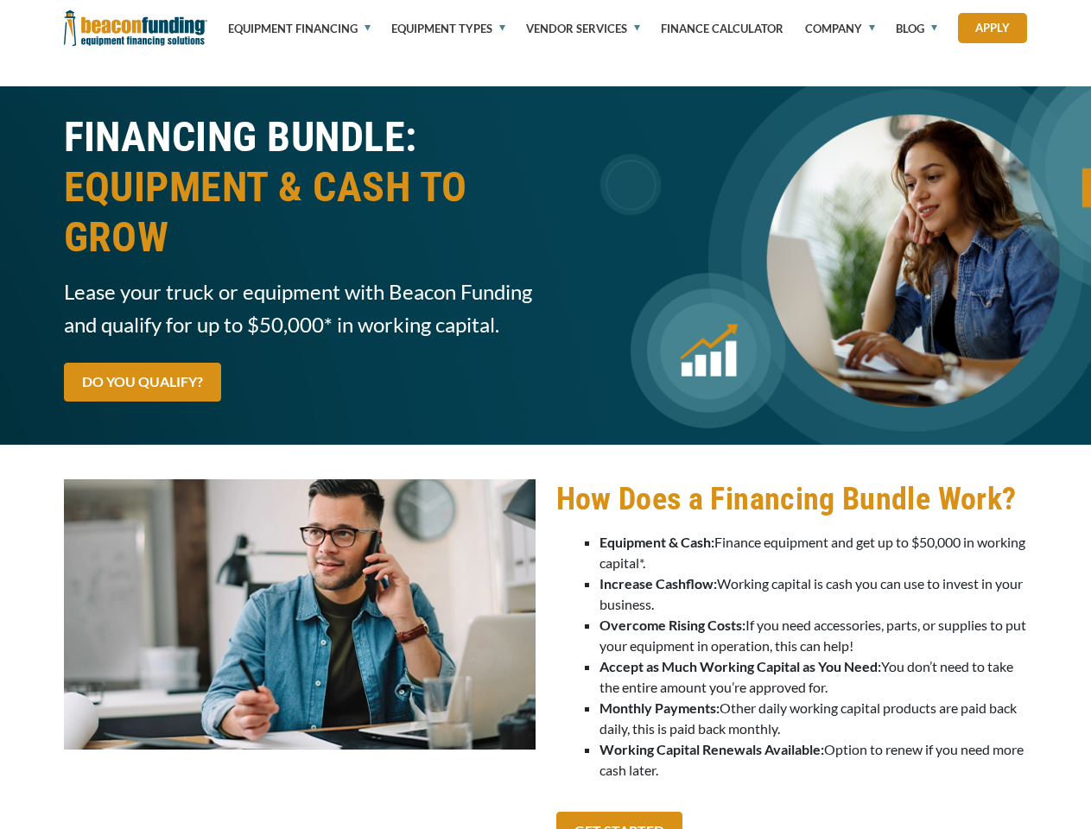  I want to click on strong: Monthly Payments:, so click(659, 708).